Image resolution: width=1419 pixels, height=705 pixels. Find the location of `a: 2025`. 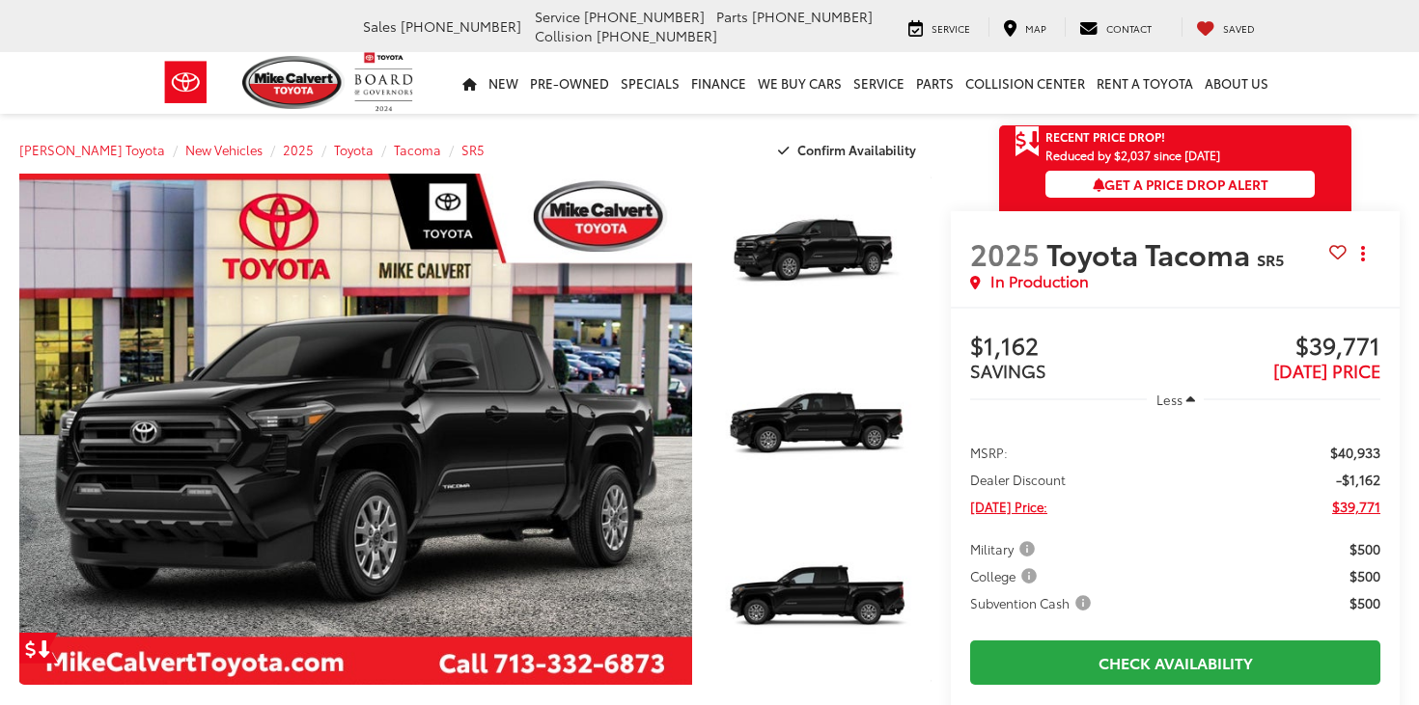

a: 2025 is located at coordinates (298, 150).